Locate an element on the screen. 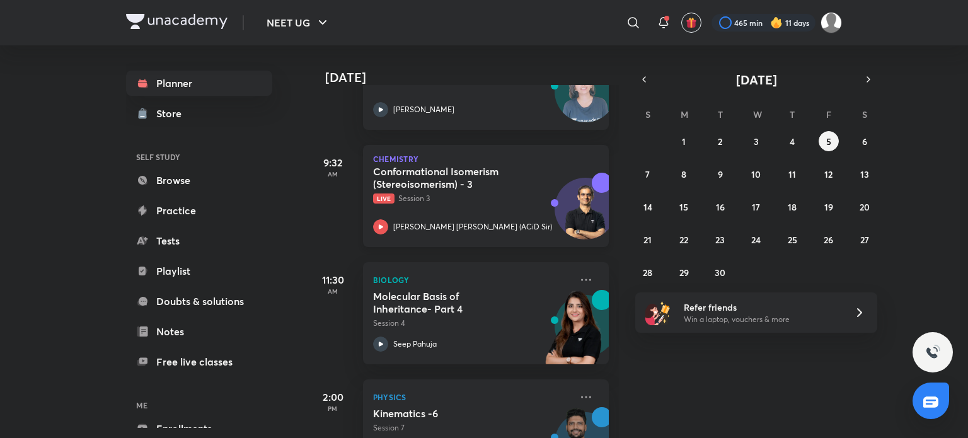  abbr: Thursday is located at coordinates (792, 114).